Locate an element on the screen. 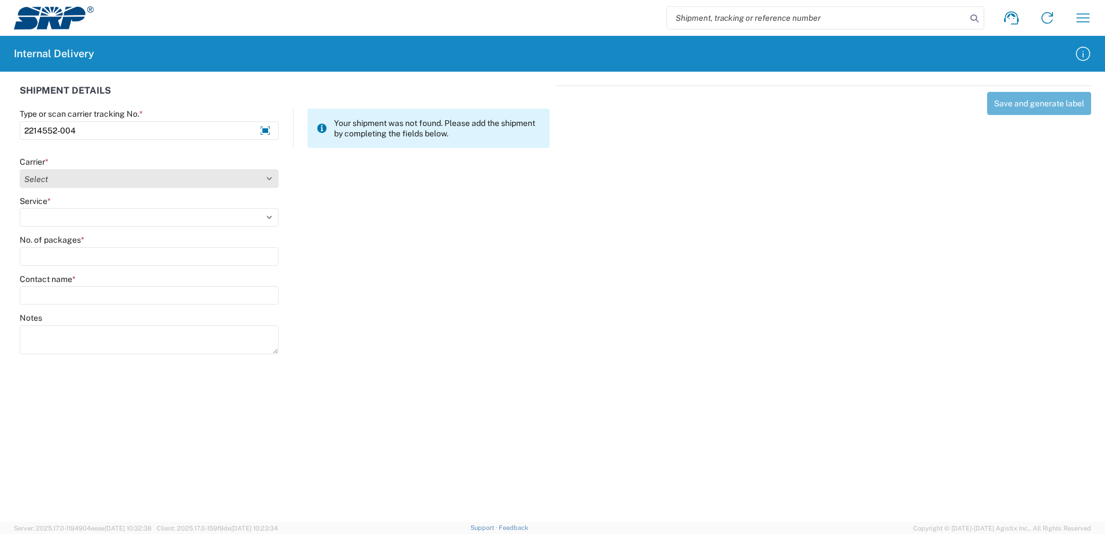 The image size is (1105, 534). span: Your shipment was not found. Please add the shipment by completing the fields below. is located at coordinates (437, 128).